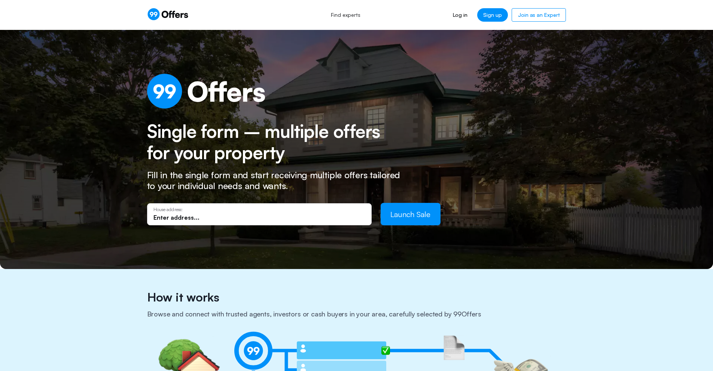 This screenshot has height=371, width=713. What do you see at coordinates (259, 210) in the screenshot?
I see `p: House address:` at bounding box center [259, 210].